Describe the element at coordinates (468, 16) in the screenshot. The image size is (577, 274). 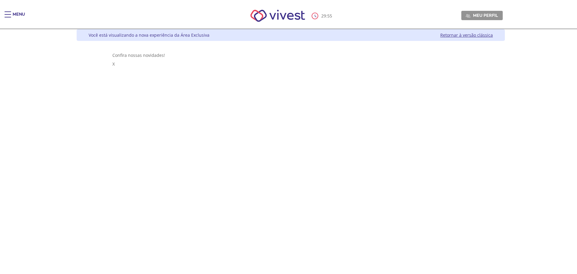
I see `img: Meu perfil` at that location.